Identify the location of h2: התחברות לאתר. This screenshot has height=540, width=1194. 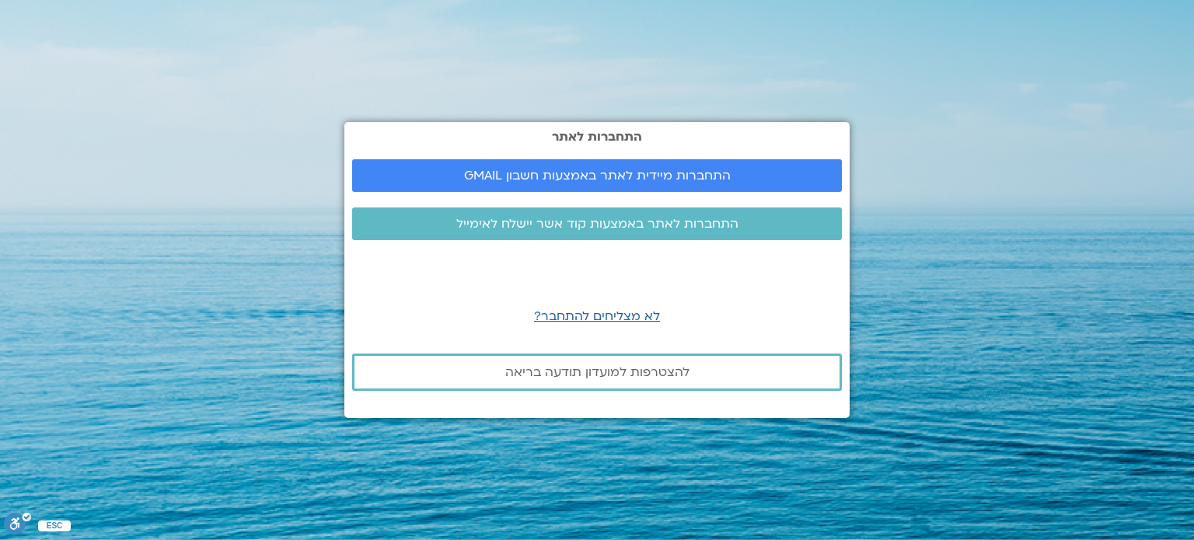
(597, 137).